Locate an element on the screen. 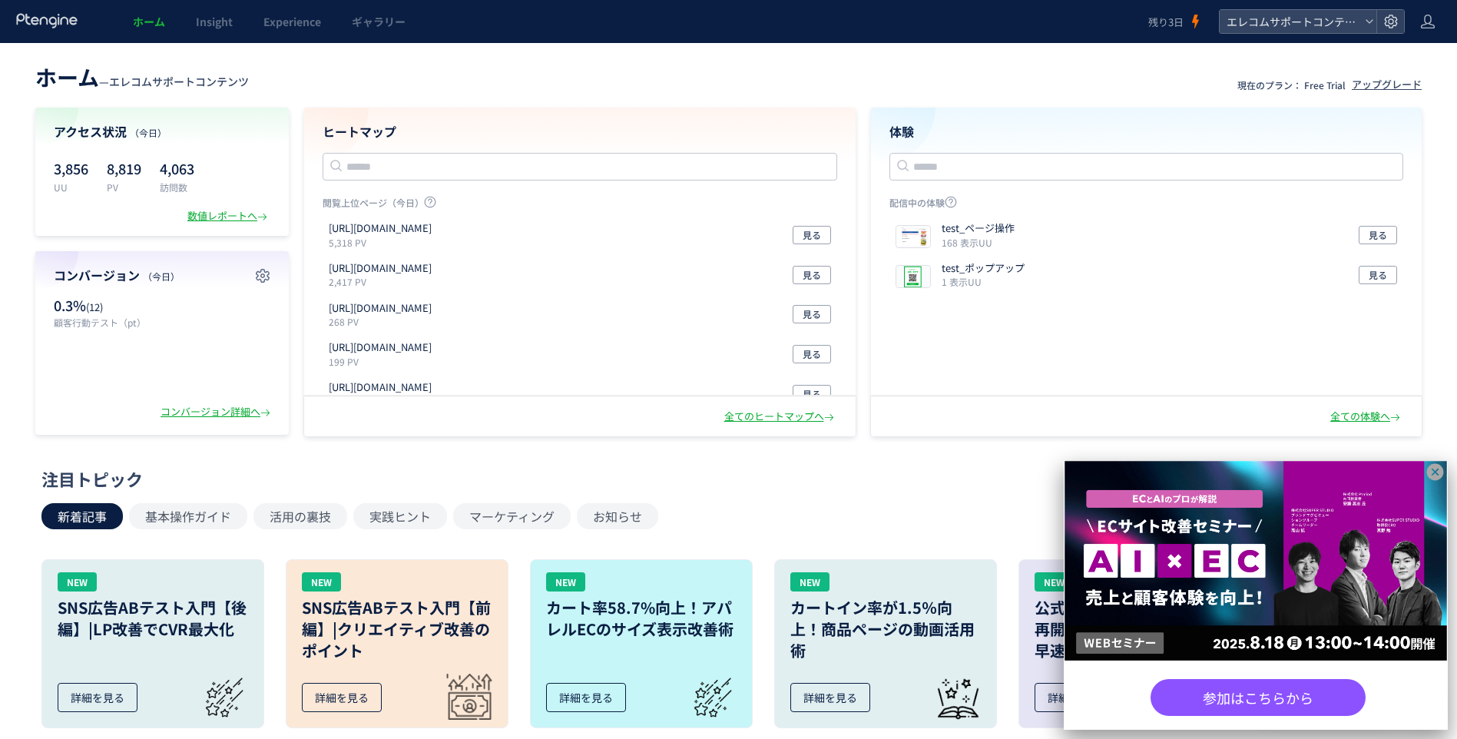 This screenshot has width=1457, height=739. h3: カートイン率が1.5％向上！商品ページの動画活用術 is located at coordinates (886, 629).